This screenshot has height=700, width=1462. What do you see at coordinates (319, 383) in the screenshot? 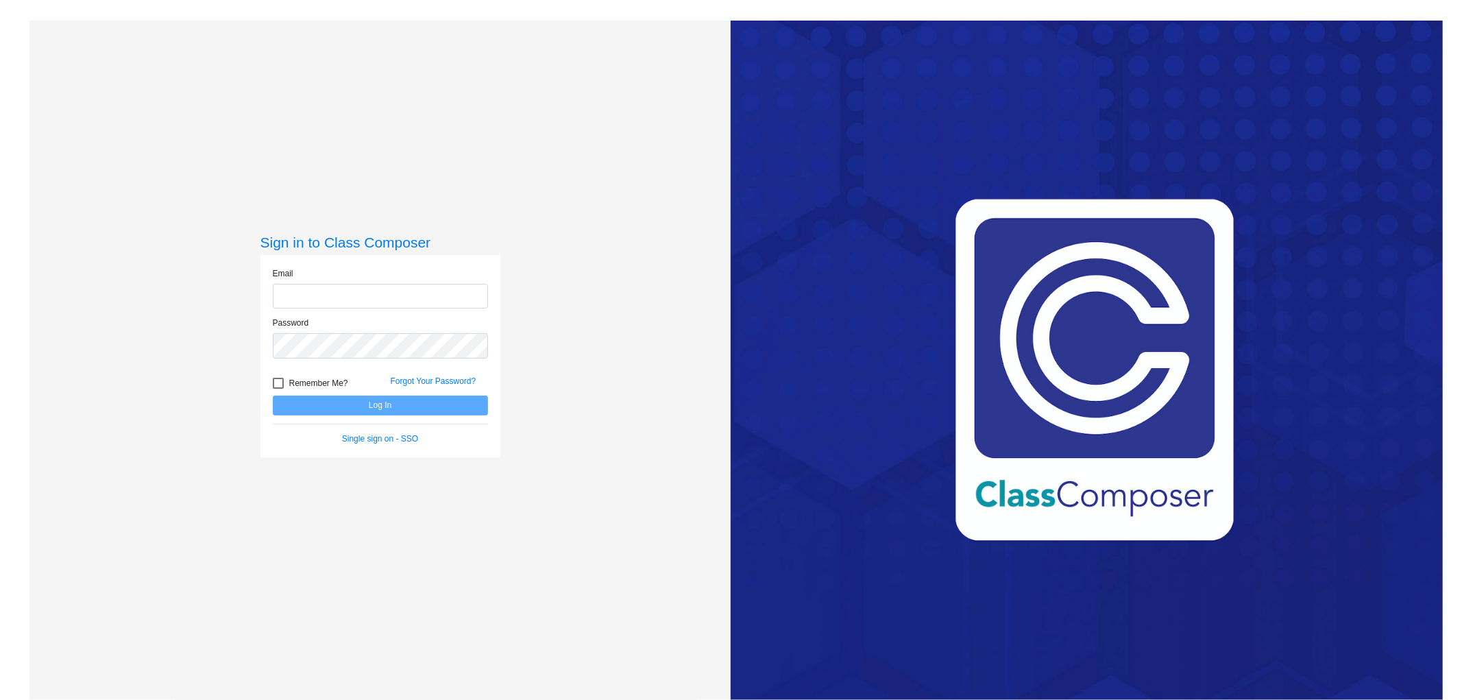
I see `span: Remember Me?` at bounding box center [319, 383].